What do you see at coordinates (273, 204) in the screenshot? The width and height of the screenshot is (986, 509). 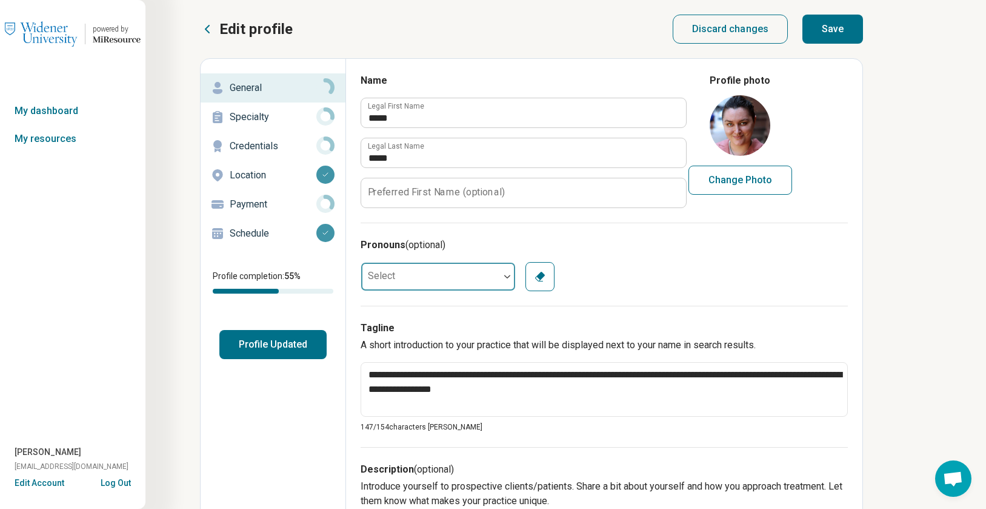 I see `a: Payment` at bounding box center [273, 204].